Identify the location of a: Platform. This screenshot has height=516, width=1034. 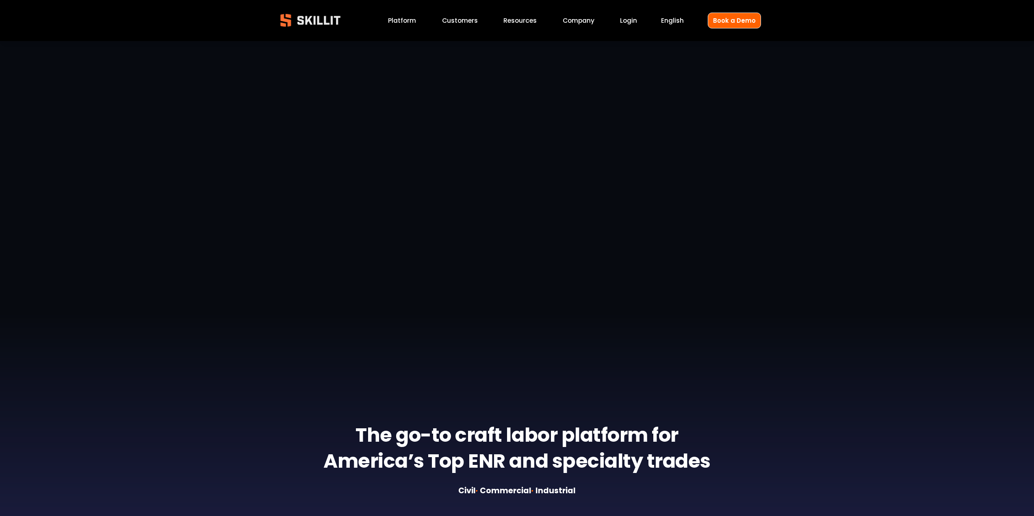
(402, 20).